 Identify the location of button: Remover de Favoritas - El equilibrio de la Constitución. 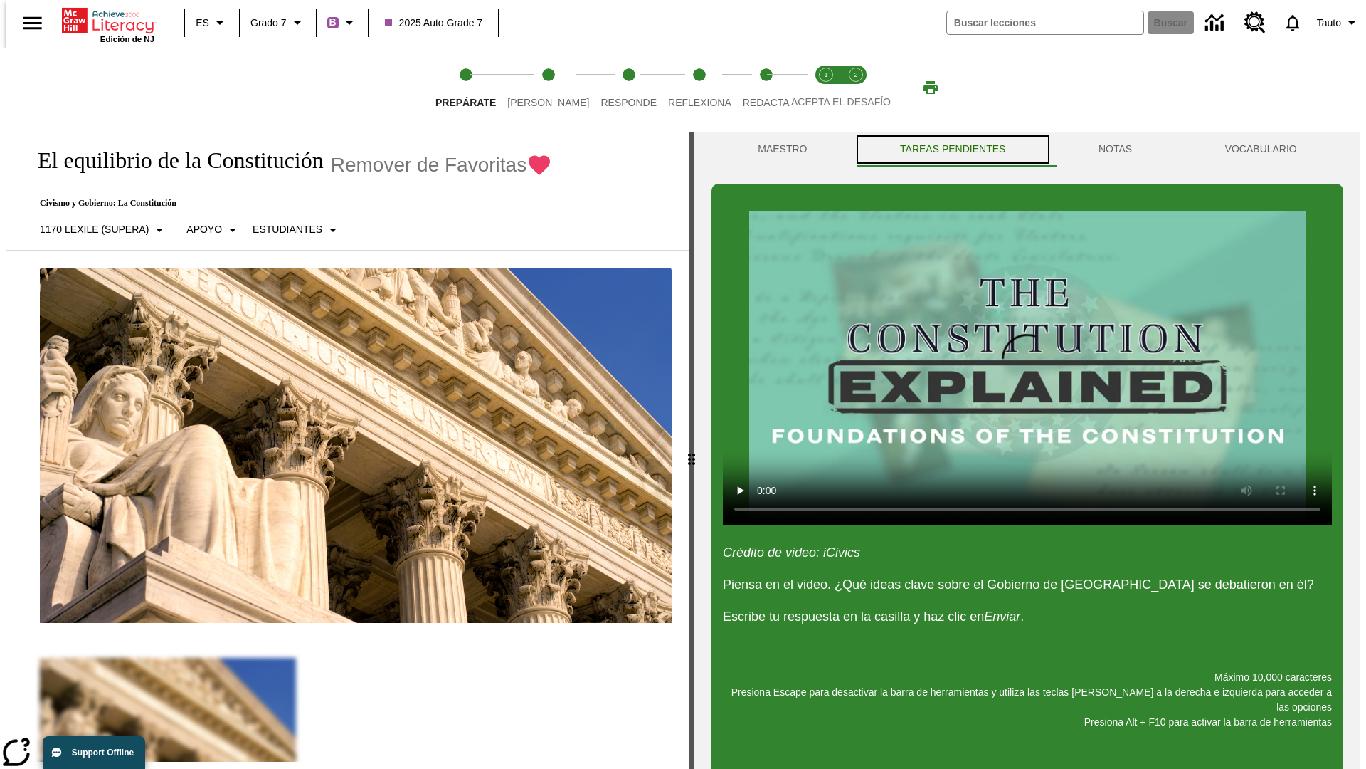
(441, 164).